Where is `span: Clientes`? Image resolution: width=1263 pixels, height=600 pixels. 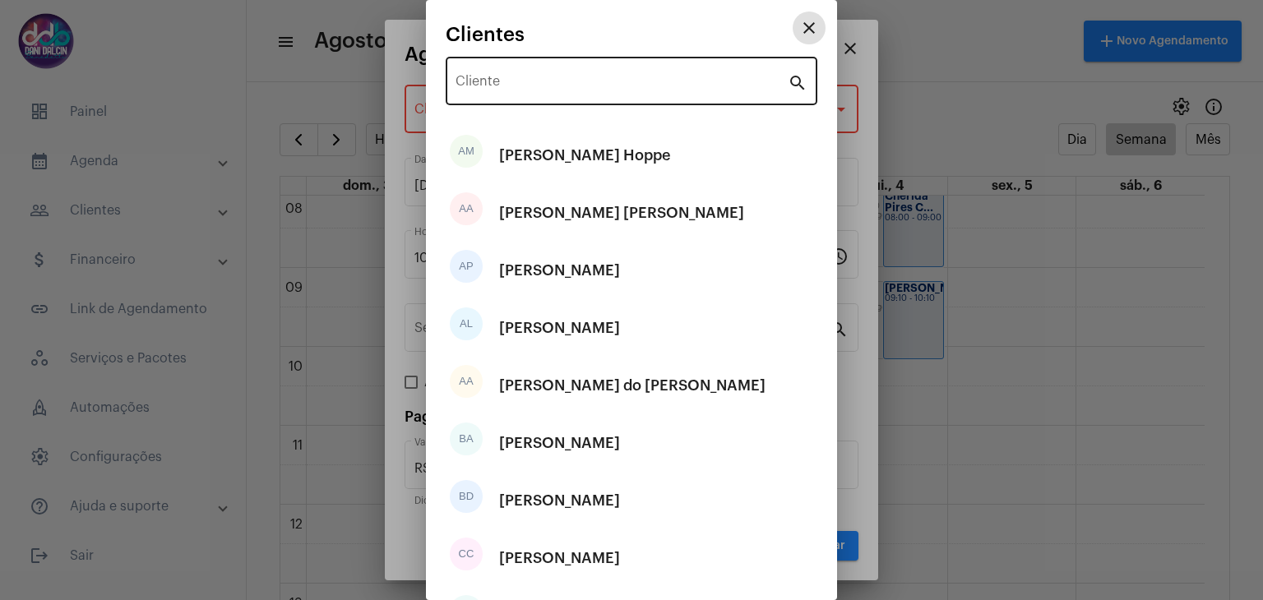
span: Clientes is located at coordinates (485, 35).